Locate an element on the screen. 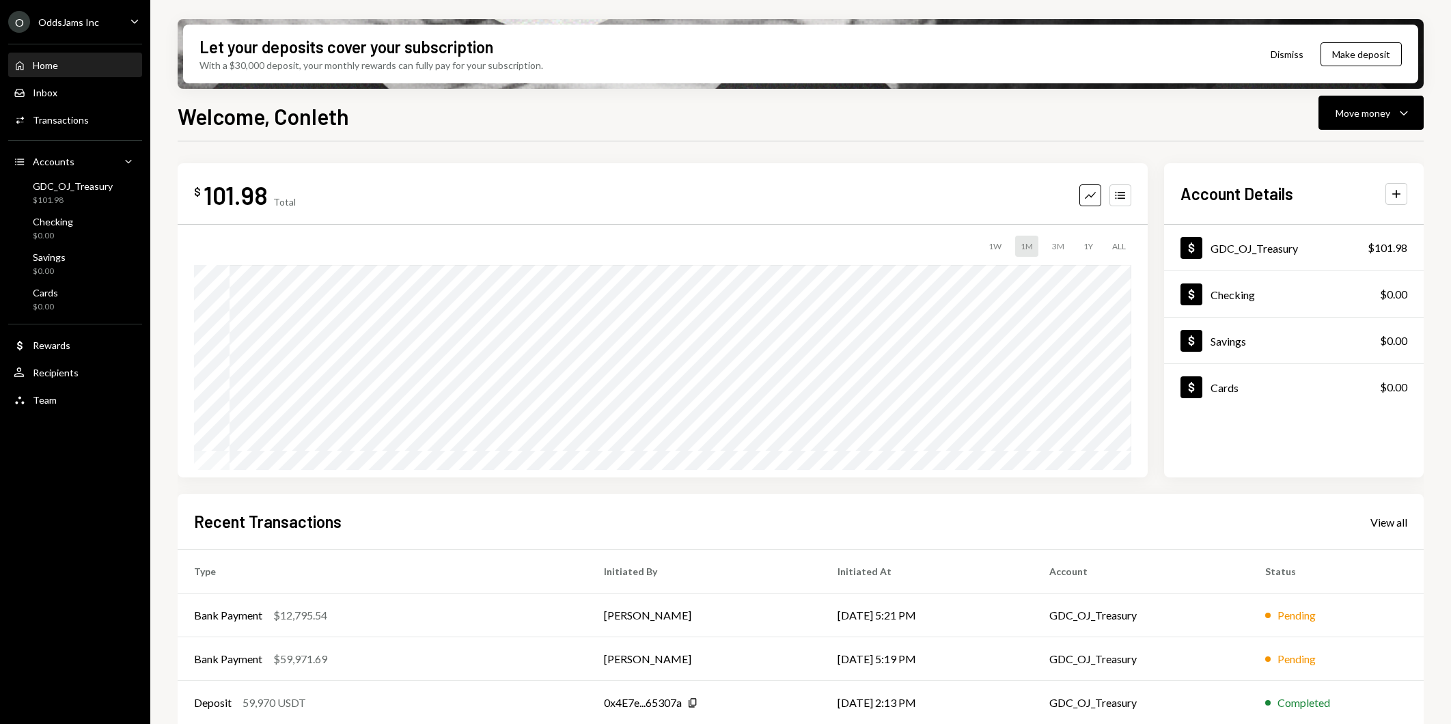 The height and width of the screenshot is (724, 1451). div: O is located at coordinates (19, 22).